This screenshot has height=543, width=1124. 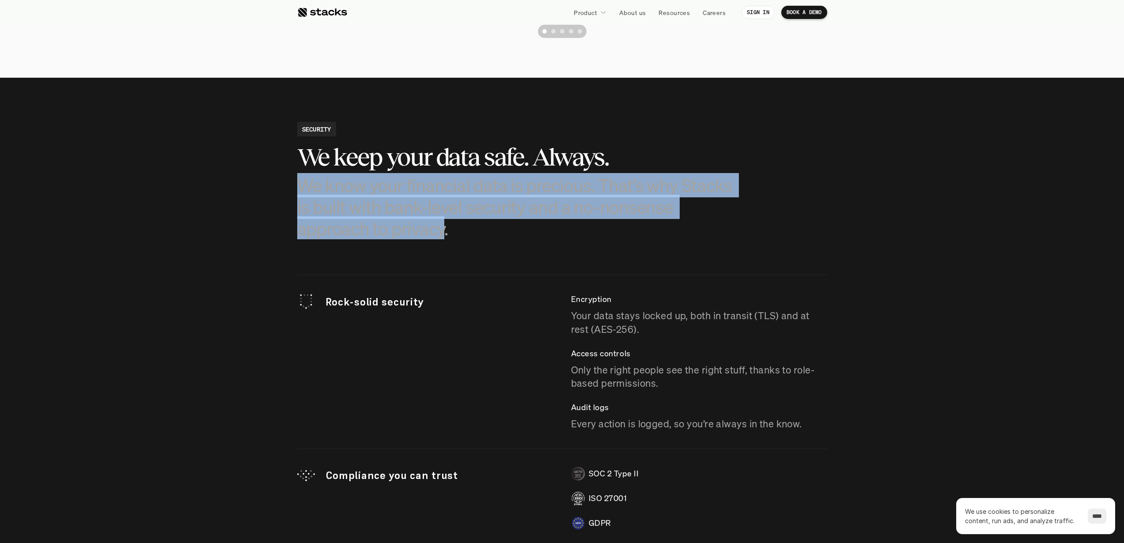 What do you see at coordinates (608, 498) in the screenshot?
I see `p: ISO 27001` at bounding box center [608, 498].